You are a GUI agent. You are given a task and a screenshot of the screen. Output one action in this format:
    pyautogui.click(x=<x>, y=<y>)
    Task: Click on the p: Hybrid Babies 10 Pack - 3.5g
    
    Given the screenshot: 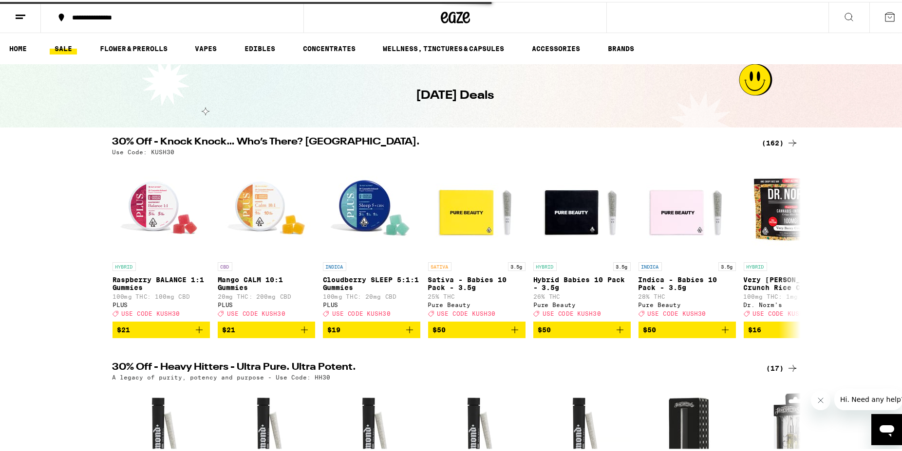 What is the action you would take?
    pyautogui.click(x=582, y=282)
    